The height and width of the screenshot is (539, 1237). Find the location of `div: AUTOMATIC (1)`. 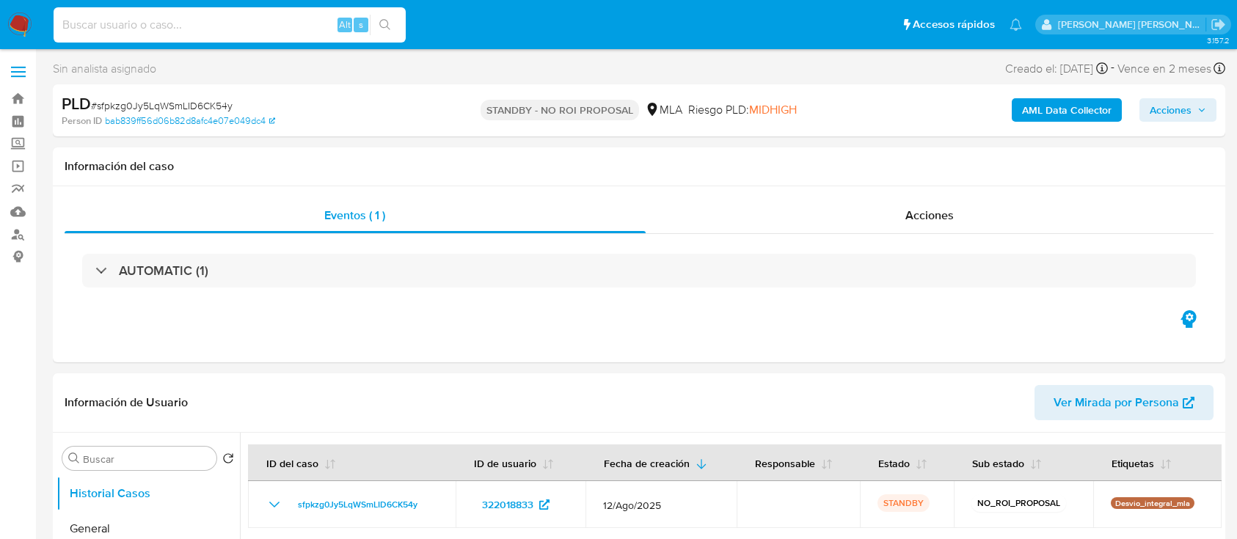

div: AUTOMATIC (1) is located at coordinates (639, 271).